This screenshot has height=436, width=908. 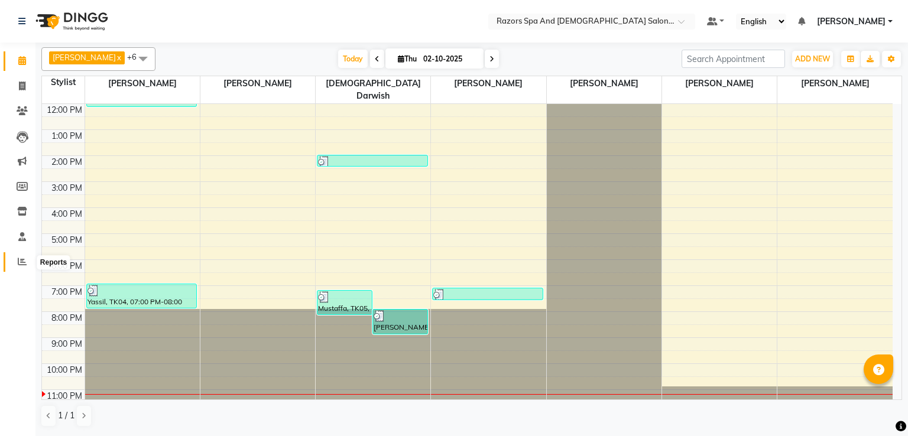 I want to click on div: 8:00 PM, so click(x=67, y=318).